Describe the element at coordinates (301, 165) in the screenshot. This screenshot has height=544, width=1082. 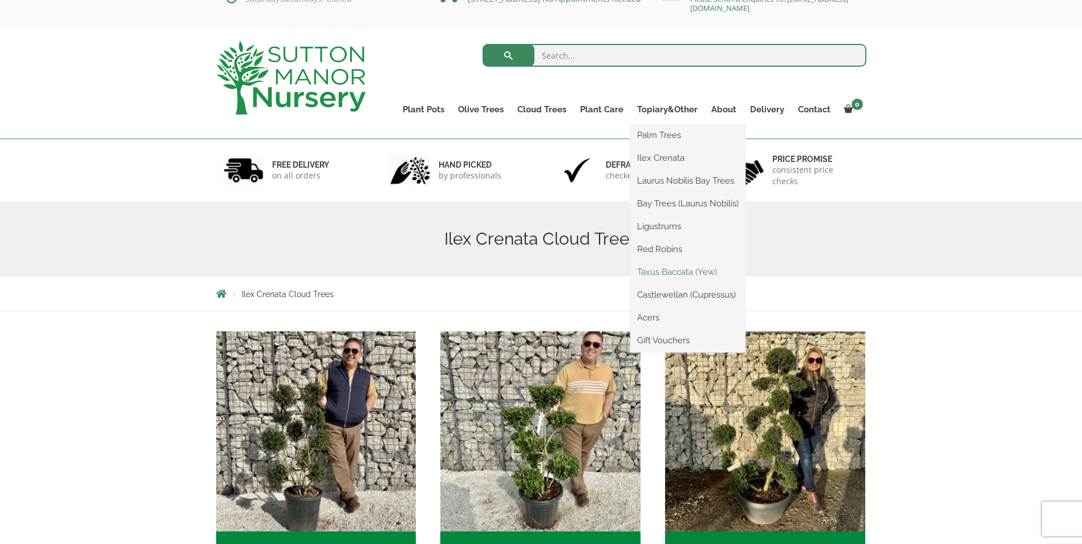
I see `h6: FREE DELIVERY` at that location.